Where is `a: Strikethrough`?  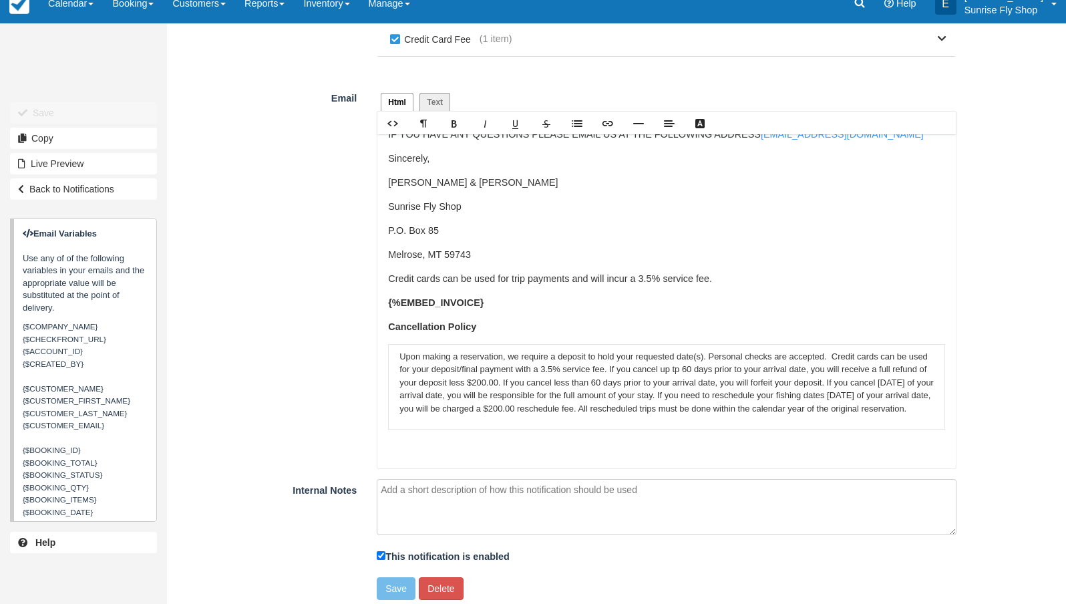
a: Strikethrough is located at coordinates (547, 123).